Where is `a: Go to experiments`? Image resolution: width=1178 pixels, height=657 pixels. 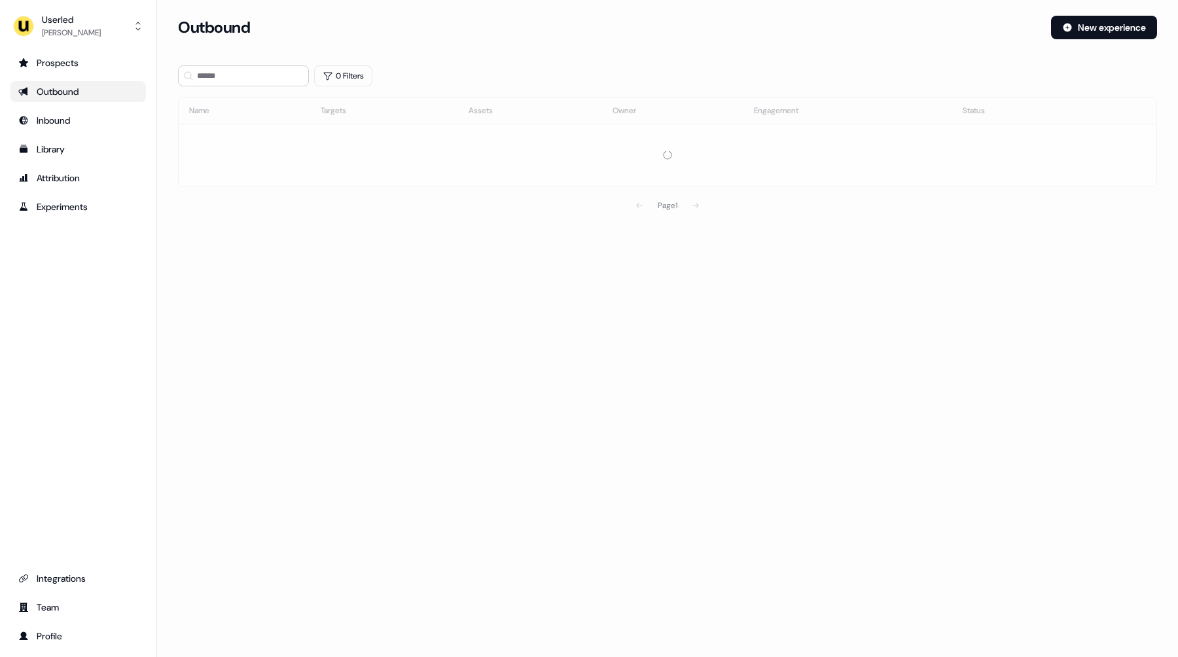 a: Go to experiments is located at coordinates (78, 207).